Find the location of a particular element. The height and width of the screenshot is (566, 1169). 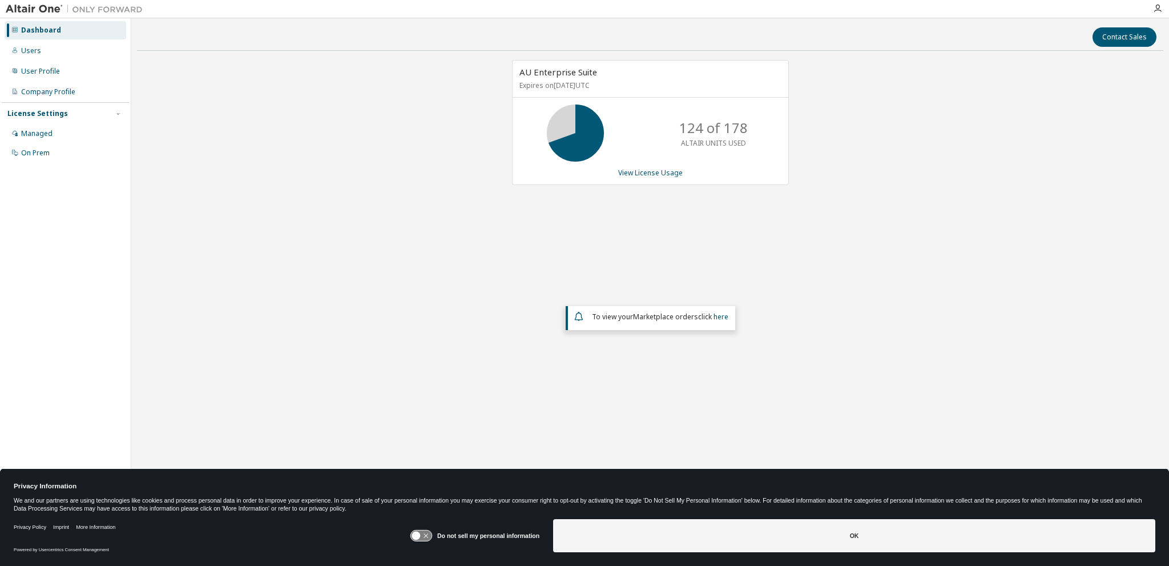

span: AU Enterprise Suite is located at coordinates (558, 72).